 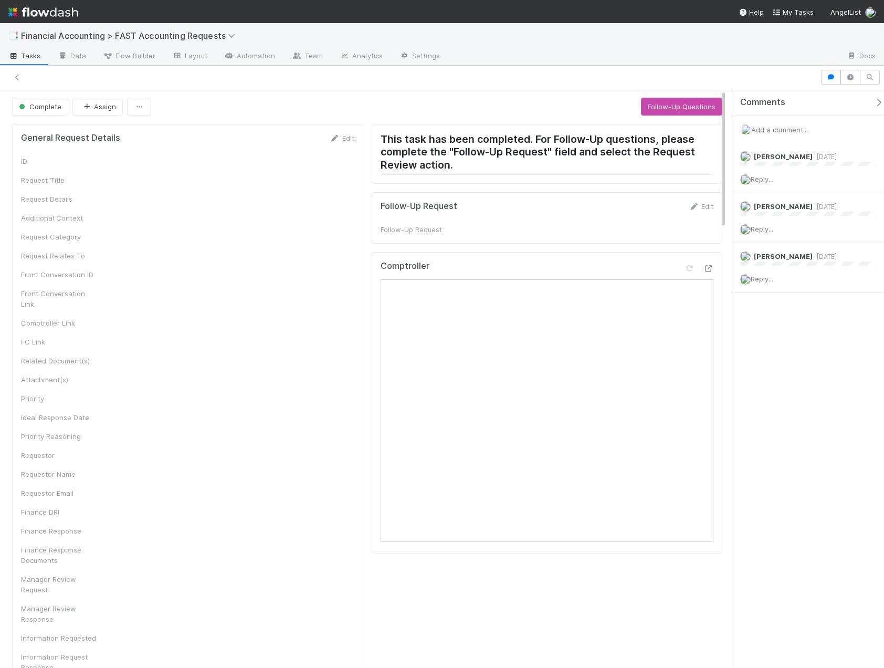 What do you see at coordinates (60, 342) in the screenshot?
I see `div: FC Link` at bounding box center [60, 342].